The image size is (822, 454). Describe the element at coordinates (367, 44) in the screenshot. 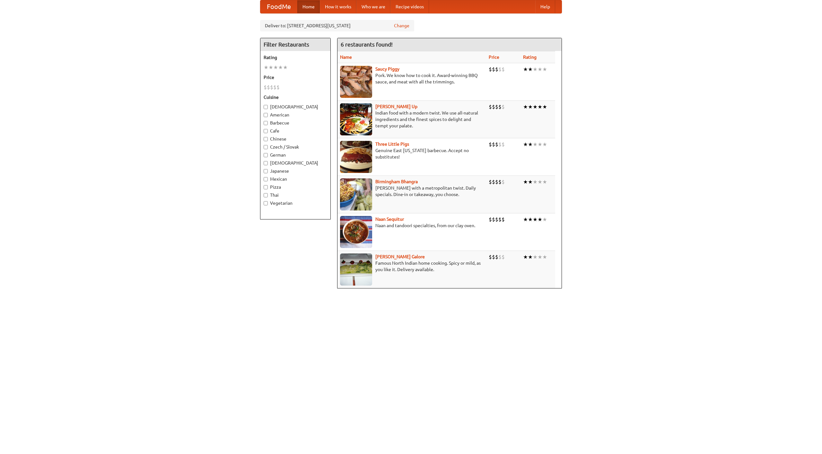

I see `ng-pluralize: 6 restaurants found!` at that location.